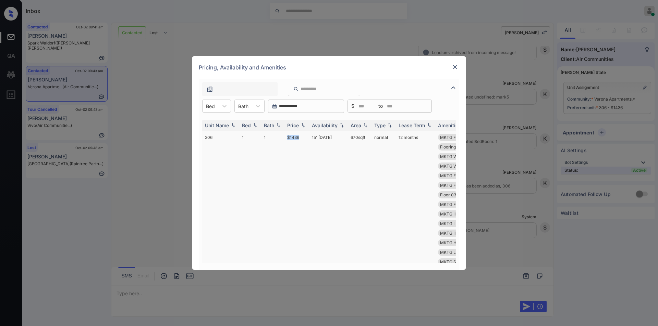  What do you see at coordinates (383, 200) in the screenshot?
I see `td: normal` at bounding box center [383, 200].